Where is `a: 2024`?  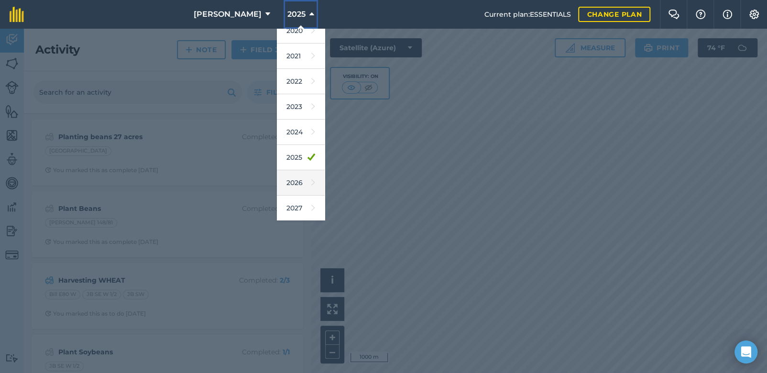 a: 2024 is located at coordinates (301, 132).